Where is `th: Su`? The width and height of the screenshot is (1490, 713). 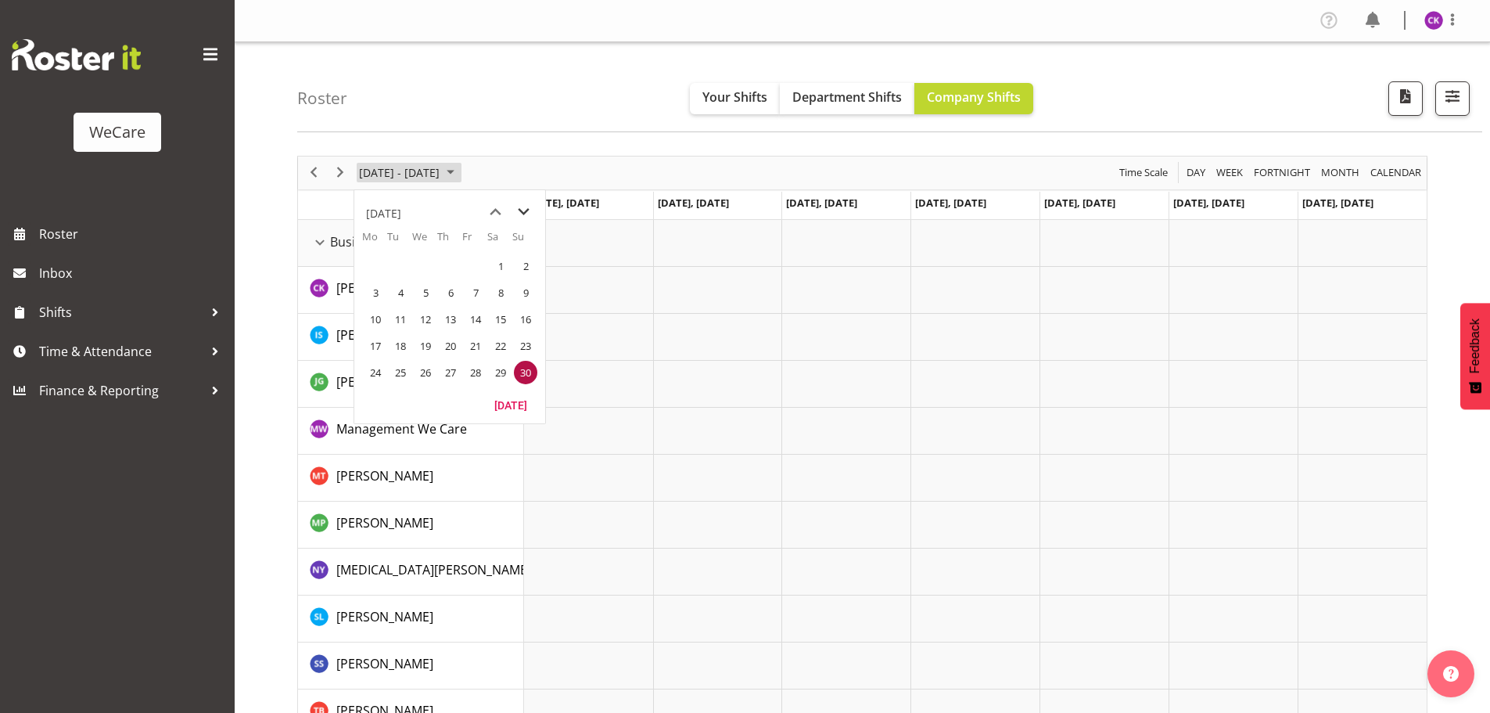
th: Su is located at coordinates (525, 241).